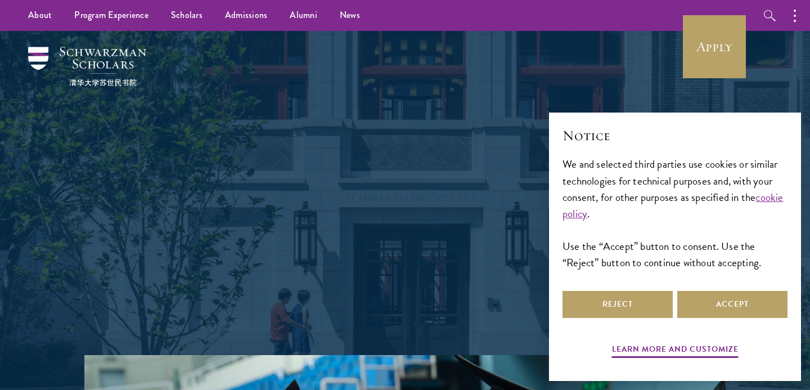 The width and height of the screenshot is (810, 390). What do you see at coordinates (714, 47) in the screenshot?
I see `a: Apply` at bounding box center [714, 47].